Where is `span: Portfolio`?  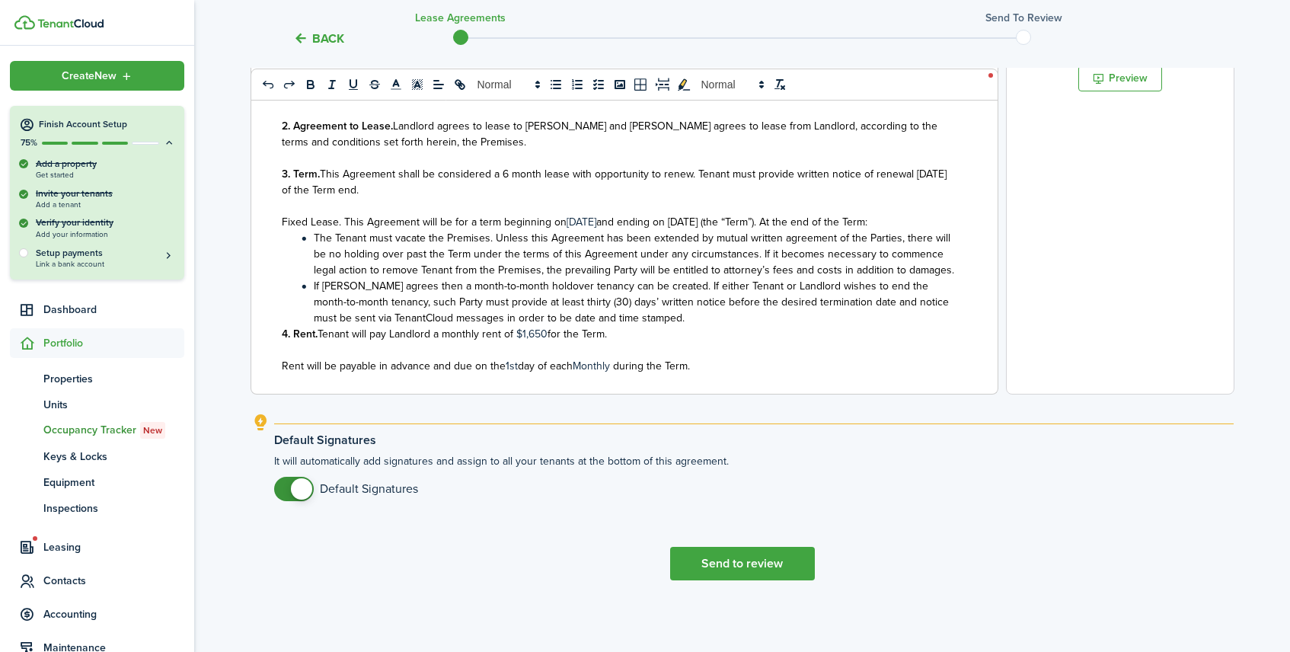 span: Portfolio is located at coordinates (113, 343).